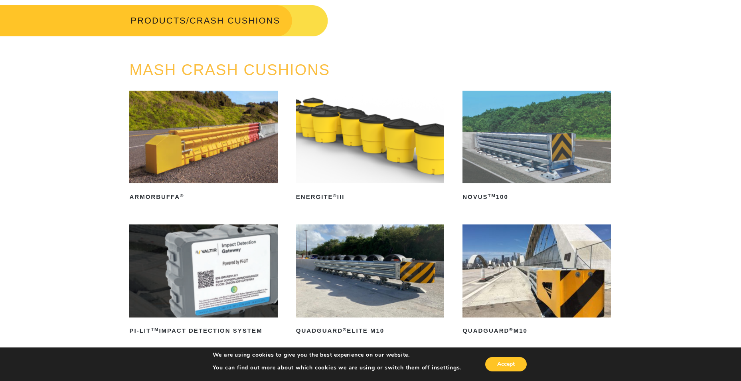  I want to click on h2: QuadGuard Elite M10, so click(370, 331).